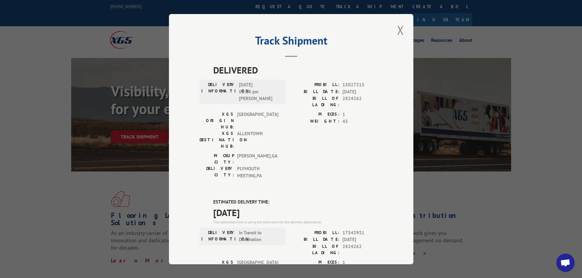  What do you see at coordinates (362, 85) in the screenshot?
I see `span: 15027315` at bounding box center [362, 85].